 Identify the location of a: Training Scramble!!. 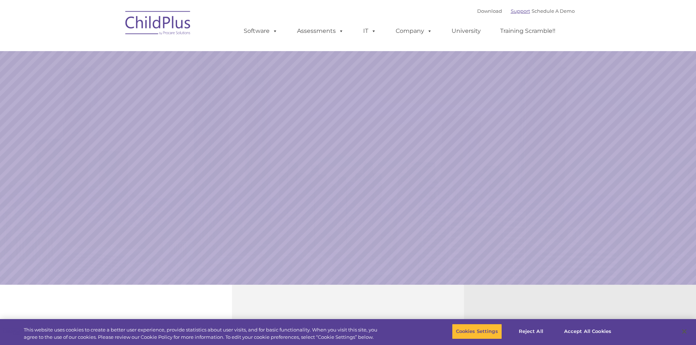
(528, 31).